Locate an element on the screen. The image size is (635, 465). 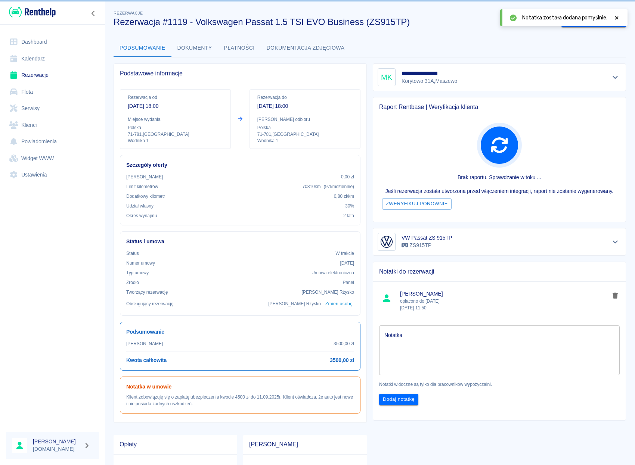
button: delete note is located at coordinates (615, 296).